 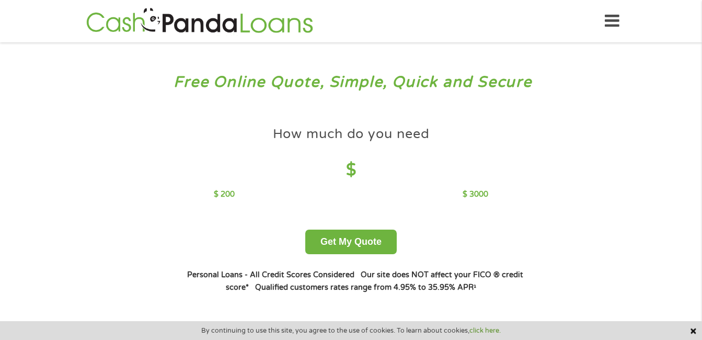 I want to click on p: $ 3000, so click(x=475, y=194).